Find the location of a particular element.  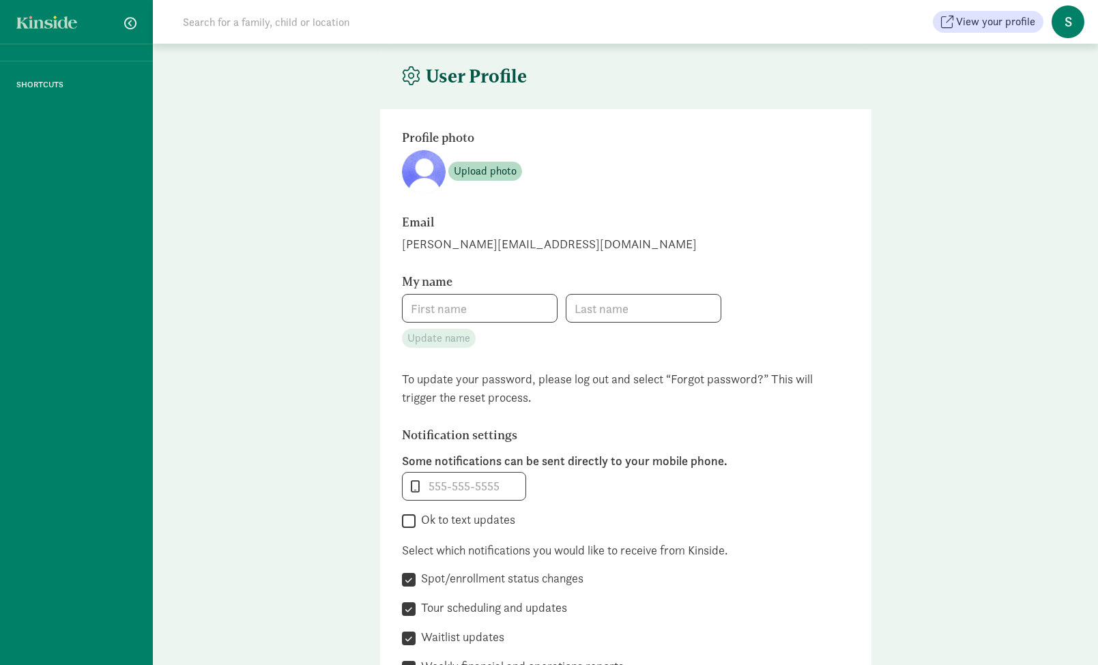

label: Ok to text updates is located at coordinates (465, 520).